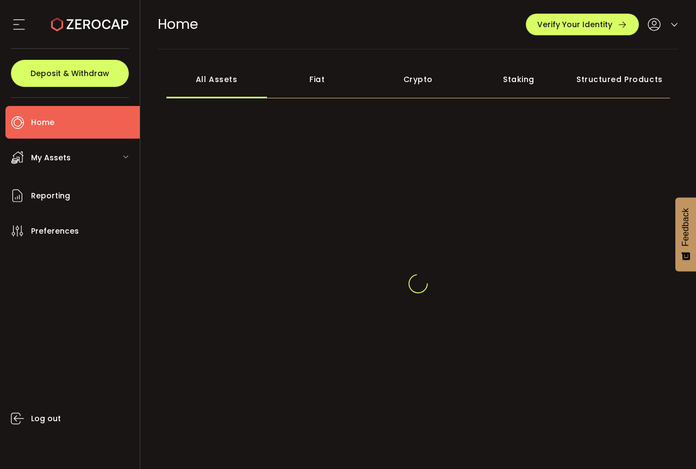 Image resolution: width=696 pixels, height=469 pixels. I want to click on div: All Assets, so click(216, 79).